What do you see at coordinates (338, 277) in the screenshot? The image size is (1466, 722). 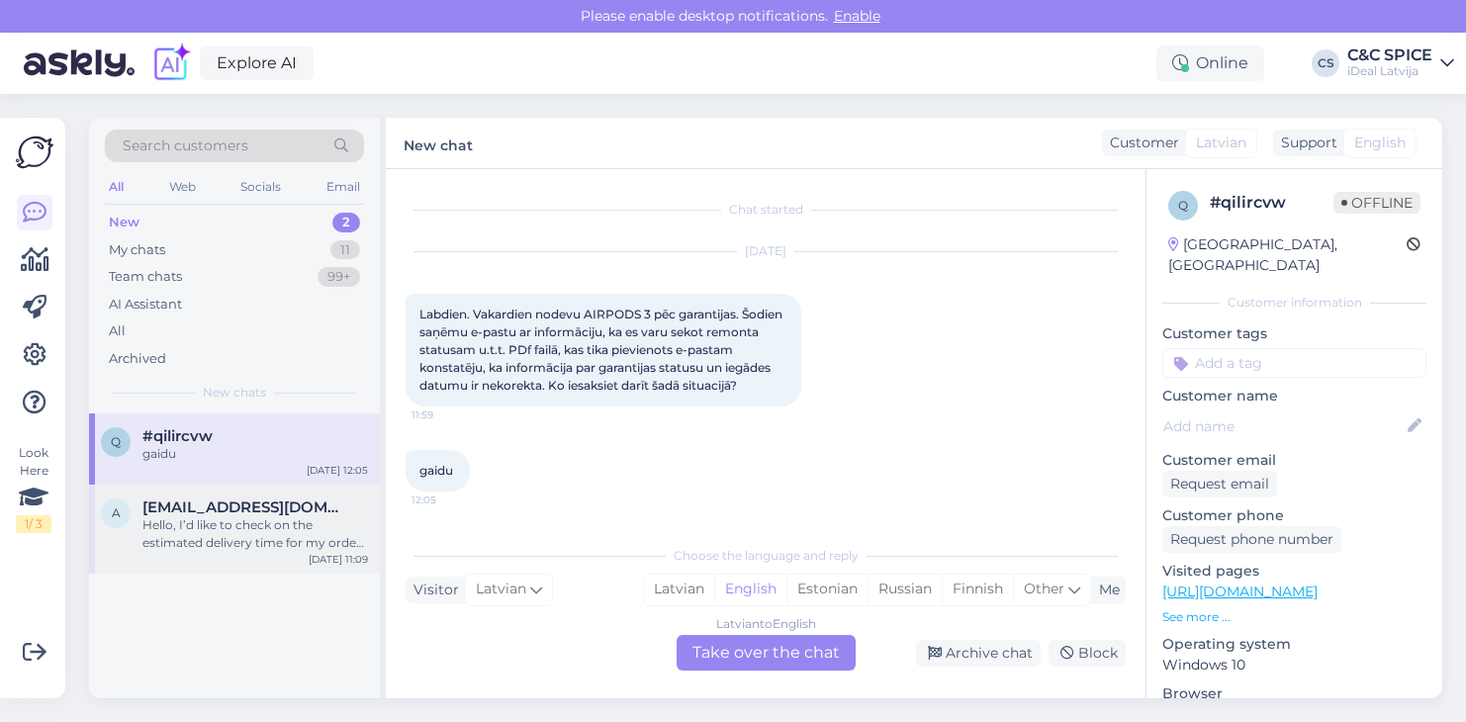 I see `div: 99+` at bounding box center [338, 277].